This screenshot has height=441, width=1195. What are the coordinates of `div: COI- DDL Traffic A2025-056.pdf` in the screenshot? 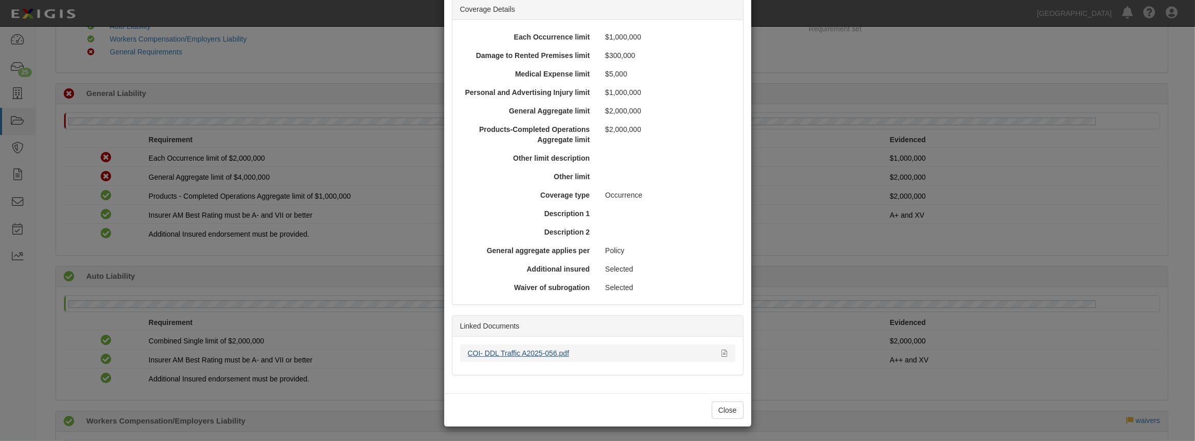 It's located at (591, 353).